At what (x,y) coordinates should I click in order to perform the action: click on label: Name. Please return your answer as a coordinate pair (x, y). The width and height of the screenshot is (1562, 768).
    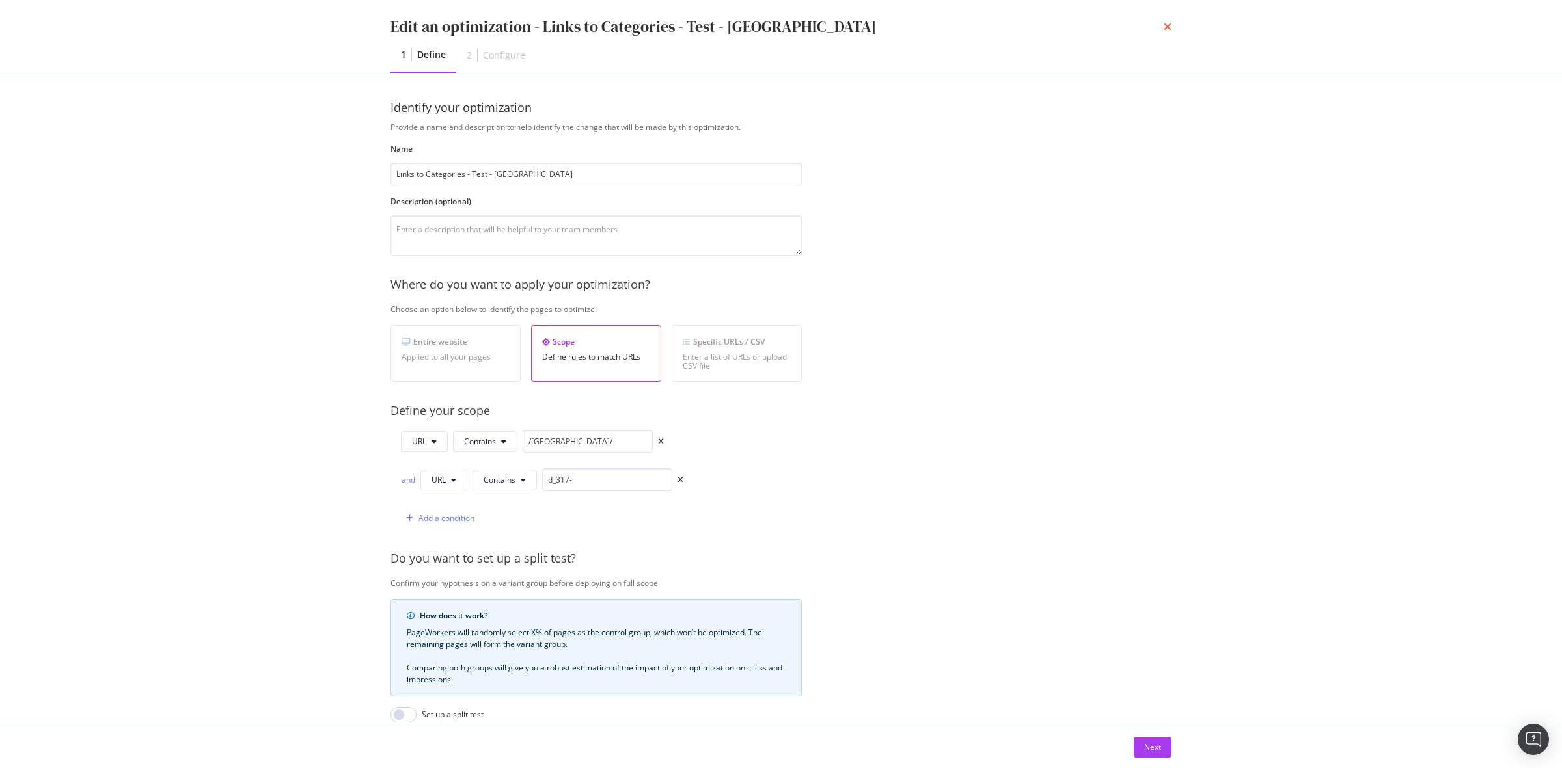
    Looking at the image, I should click on (596, 148).